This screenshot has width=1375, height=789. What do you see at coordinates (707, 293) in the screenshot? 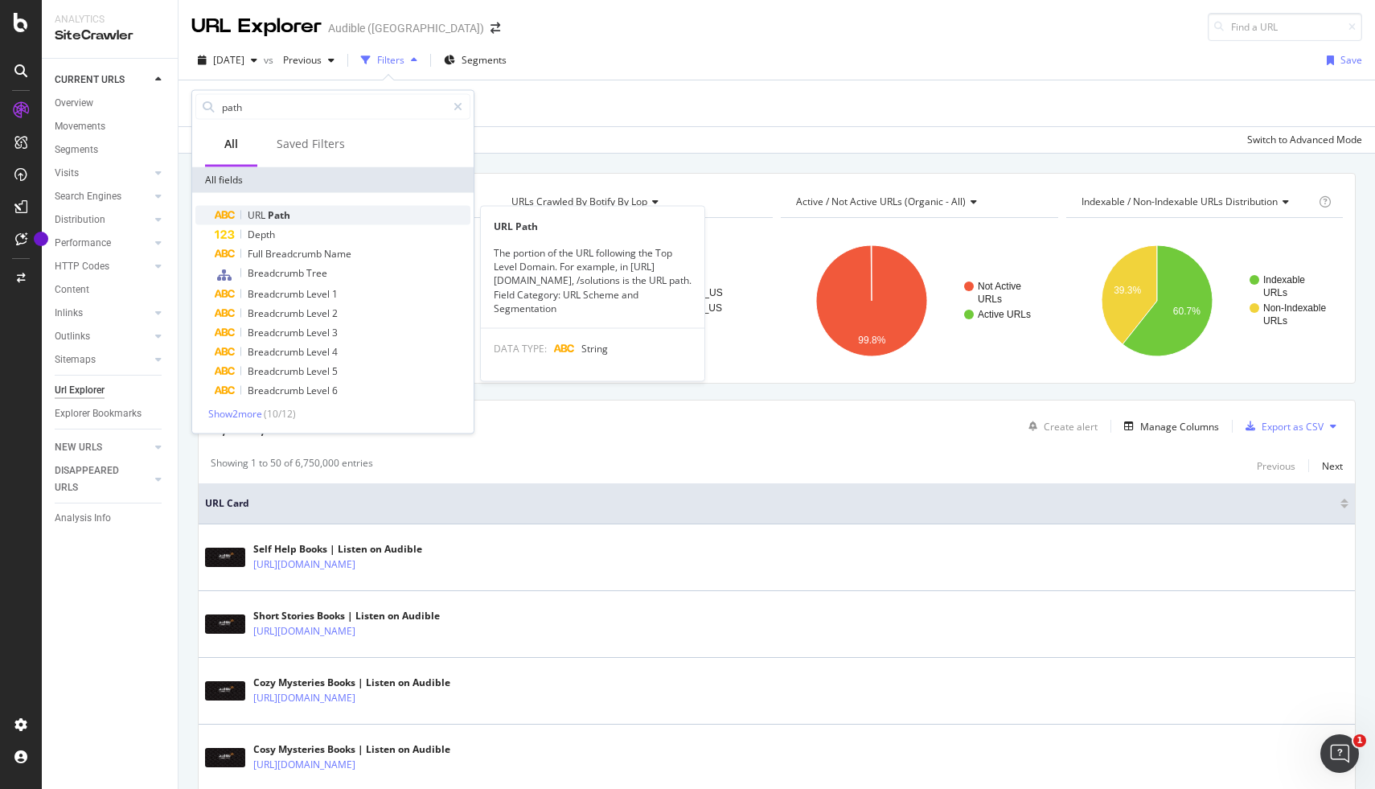
I see `text: en_US` at bounding box center [707, 293].